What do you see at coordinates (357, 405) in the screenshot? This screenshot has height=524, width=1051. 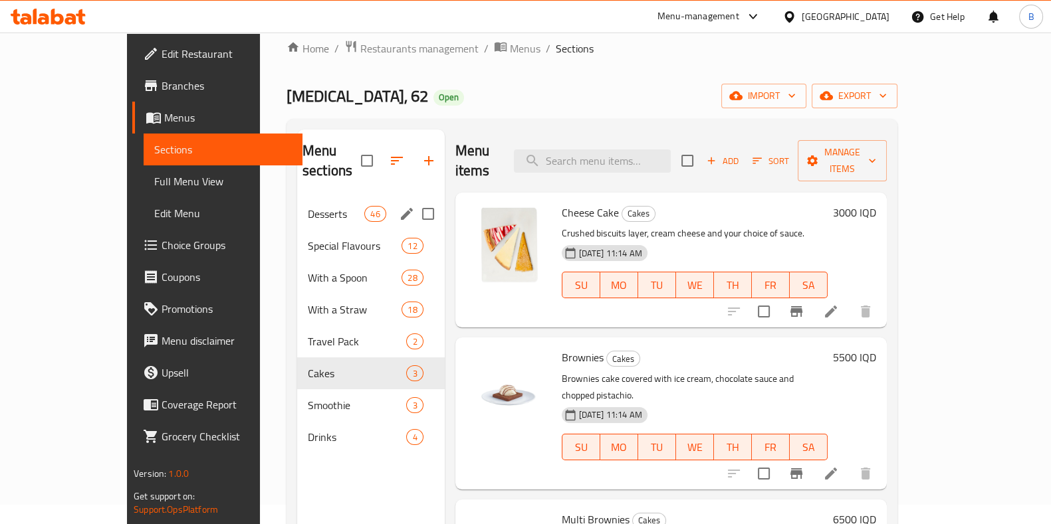 I see `div: Smoothie` at bounding box center [357, 405].